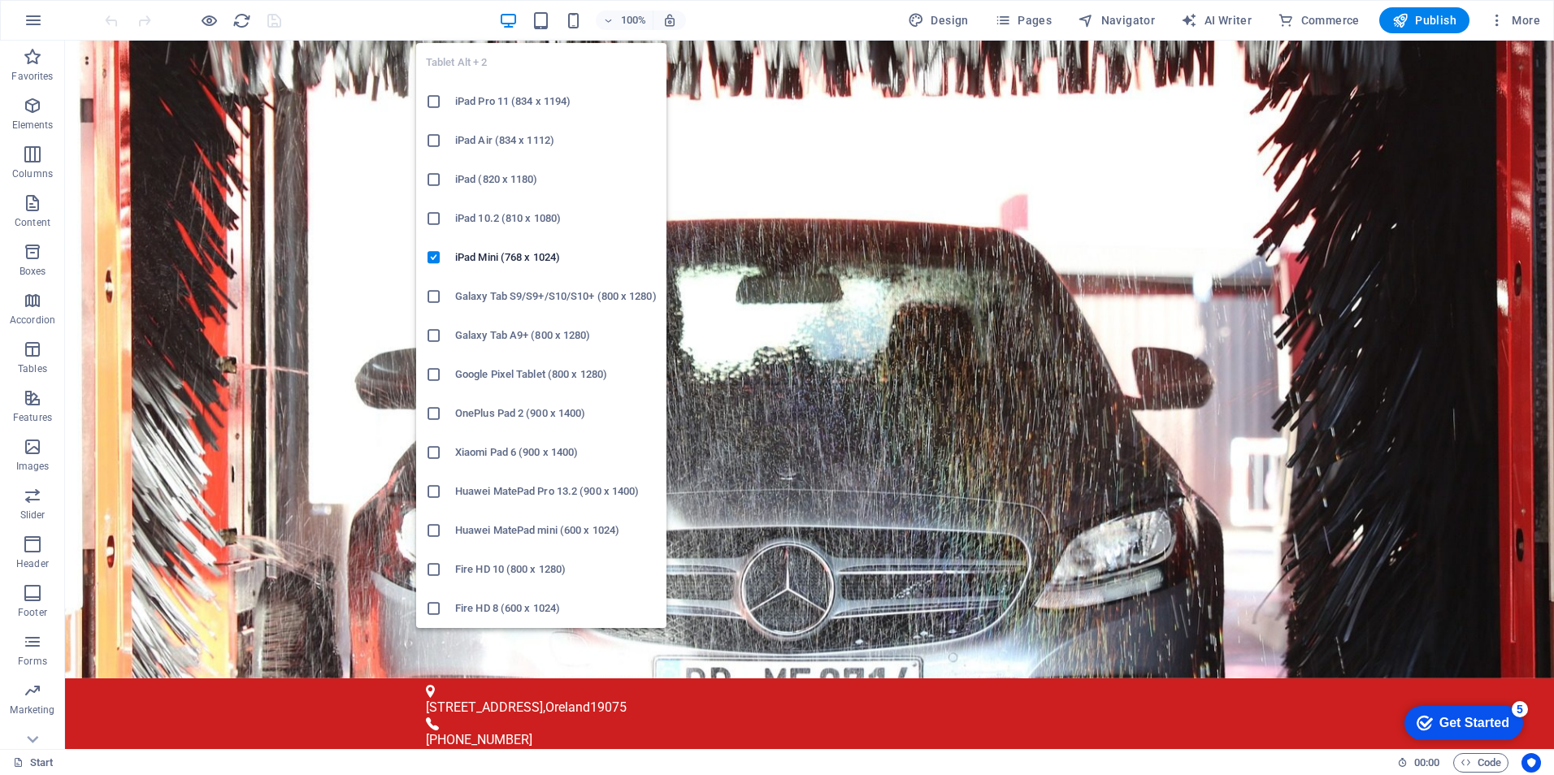  I want to click on button: Publish, so click(1424, 20).